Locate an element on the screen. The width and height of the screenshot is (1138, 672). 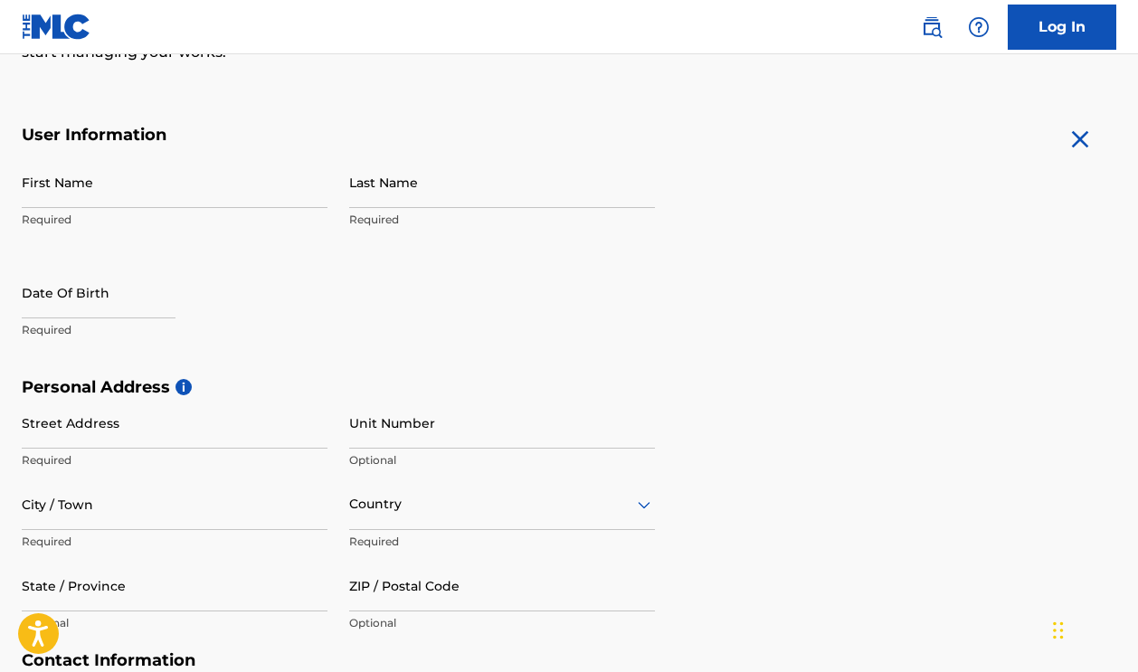
img: close is located at coordinates (1080, 139).